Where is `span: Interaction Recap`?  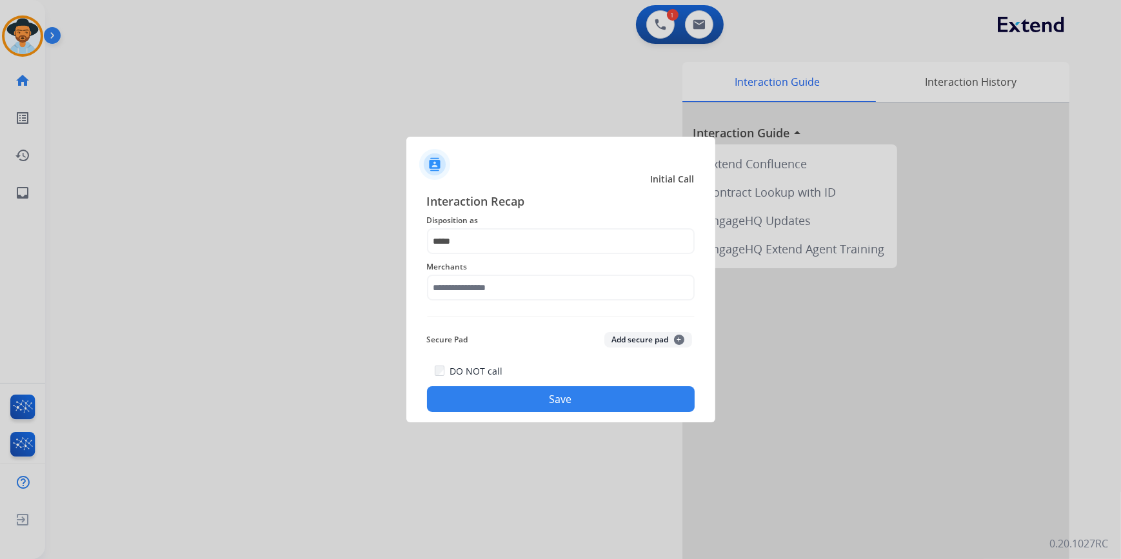
span: Interaction Recap is located at coordinates (561, 203).